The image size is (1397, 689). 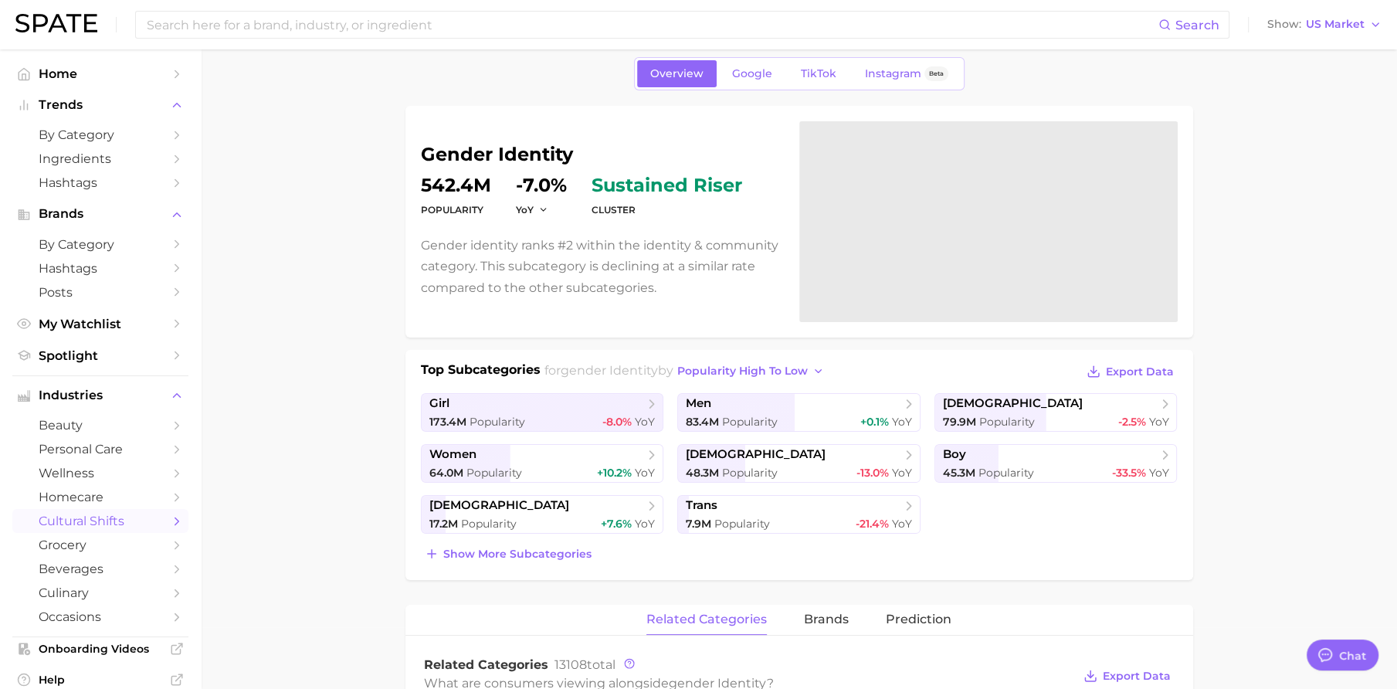 I want to click on span: Show, so click(x=1284, y=24).